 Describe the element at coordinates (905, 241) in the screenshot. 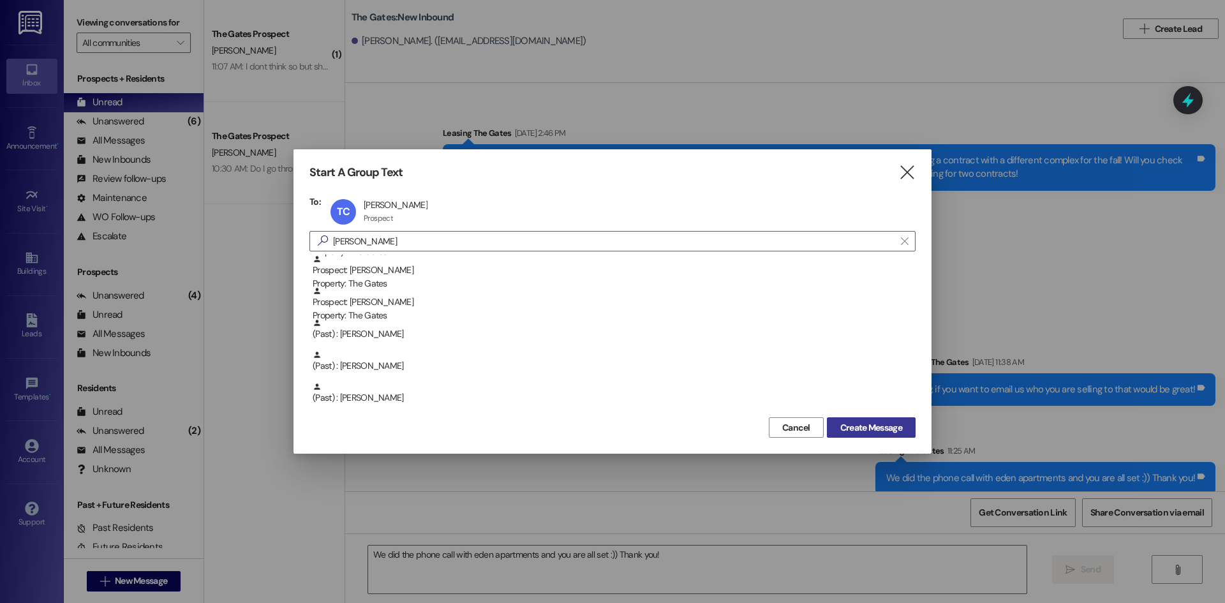

I see `button: Clear text` at that location.